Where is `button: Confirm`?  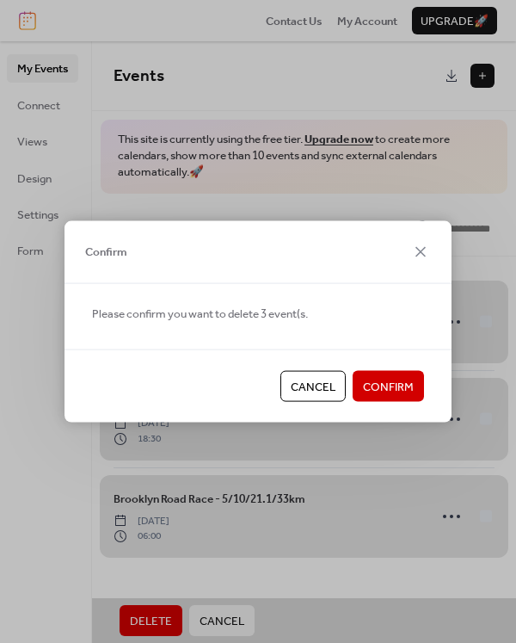 button: Confirm is located at coordinates (388, 386).